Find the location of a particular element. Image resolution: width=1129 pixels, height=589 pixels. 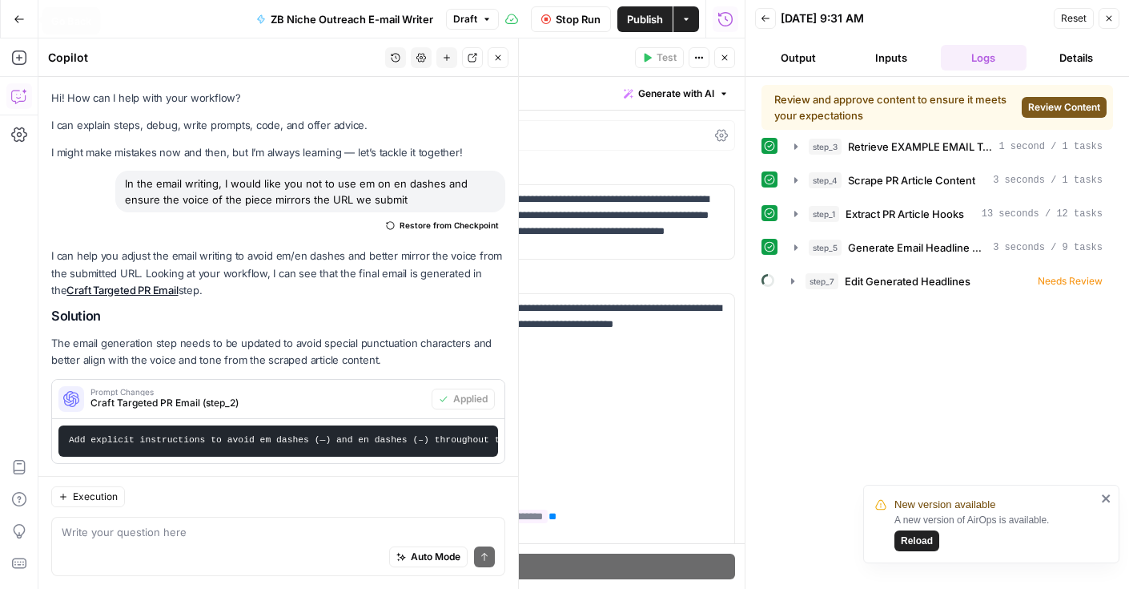

button: Publish is located at coordinates (645, 19).